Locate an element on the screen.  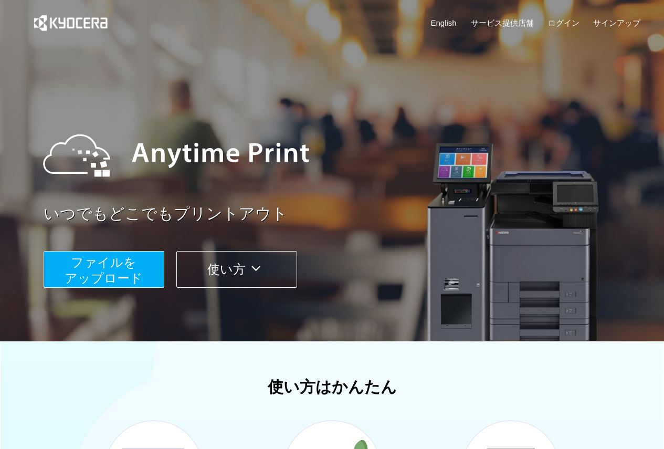
button: ファイルを​​アップロード is located at coordinates (104, 269).